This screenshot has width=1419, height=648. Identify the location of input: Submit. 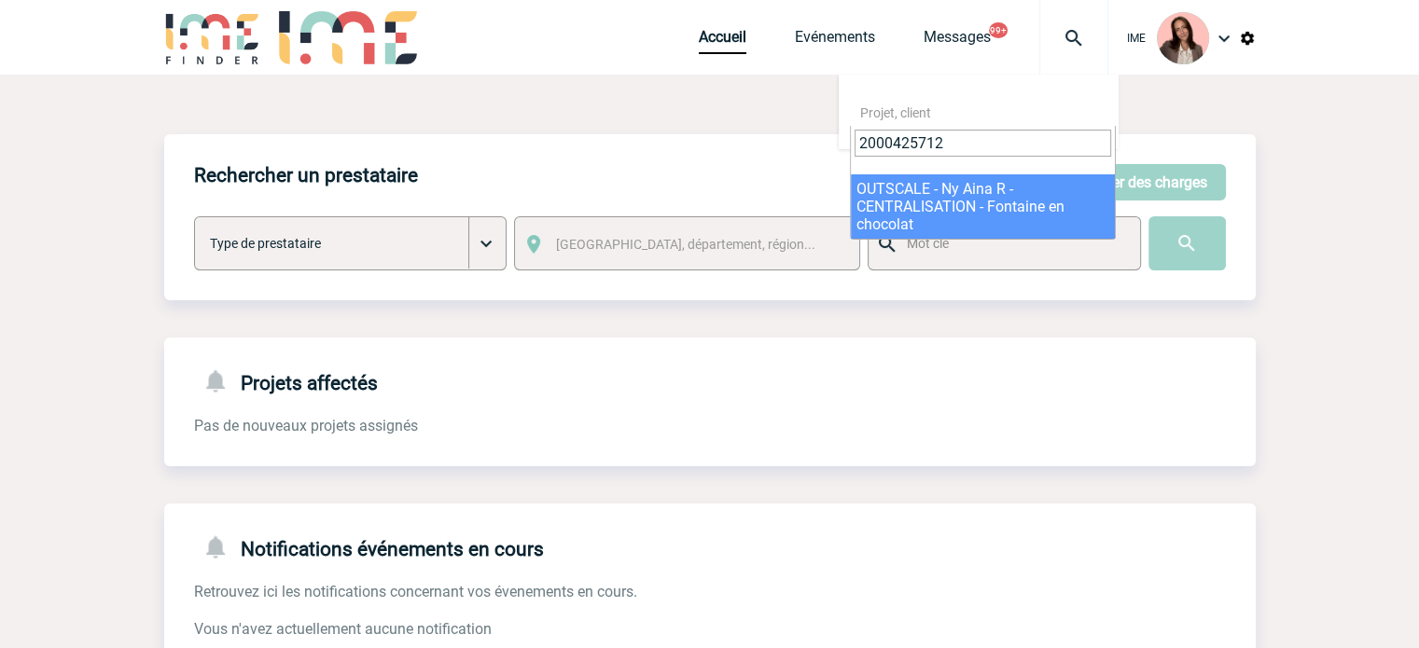
(1187, 243).